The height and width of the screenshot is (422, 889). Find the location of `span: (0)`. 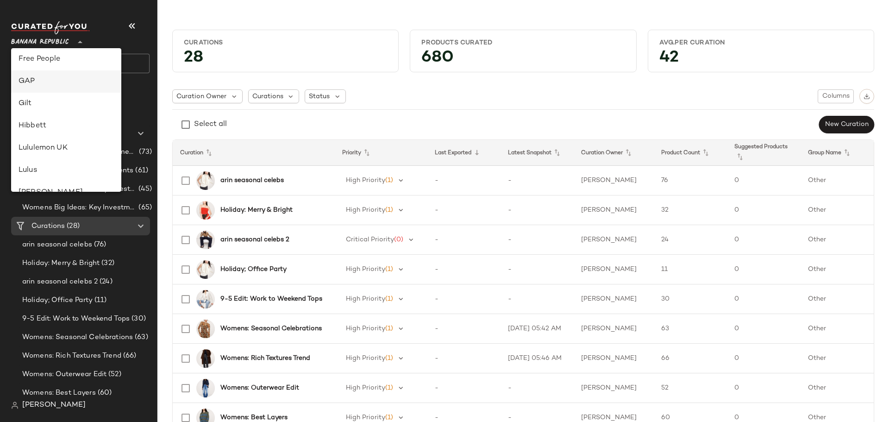

span: (0) is located at coordinates (399, 239).